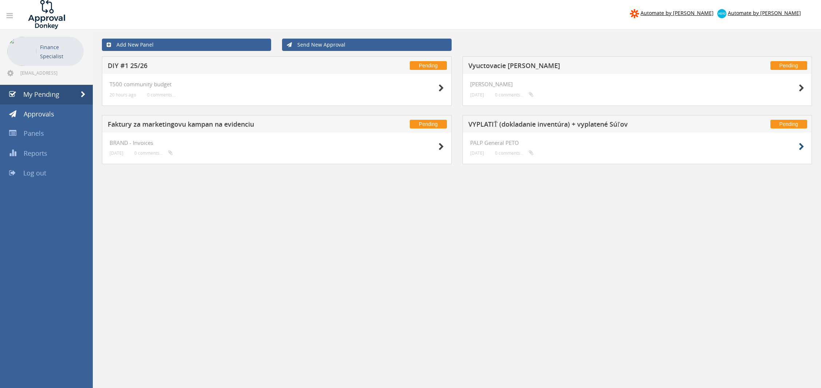 The height and width of the screenshot is (388, 821). What do you see at coordinates (186, 45) in the screenshot?
I see `a: Add New Panel` at bounding box center [186, 45].